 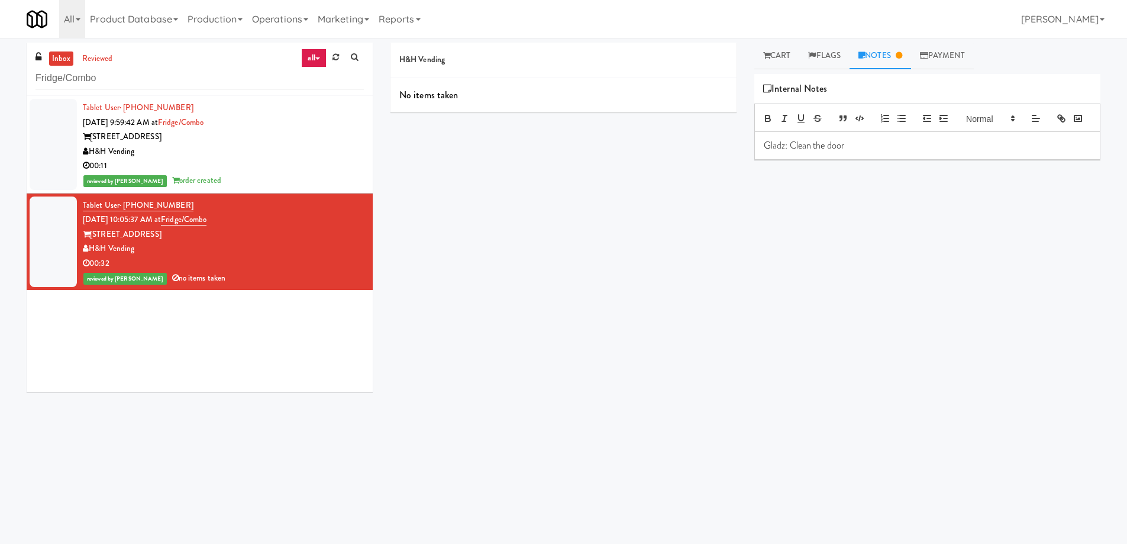 What do you see at coordinates (795, 89) in the screenshot?
I see `span: Internal Notes` at bounding box center [795, 89].